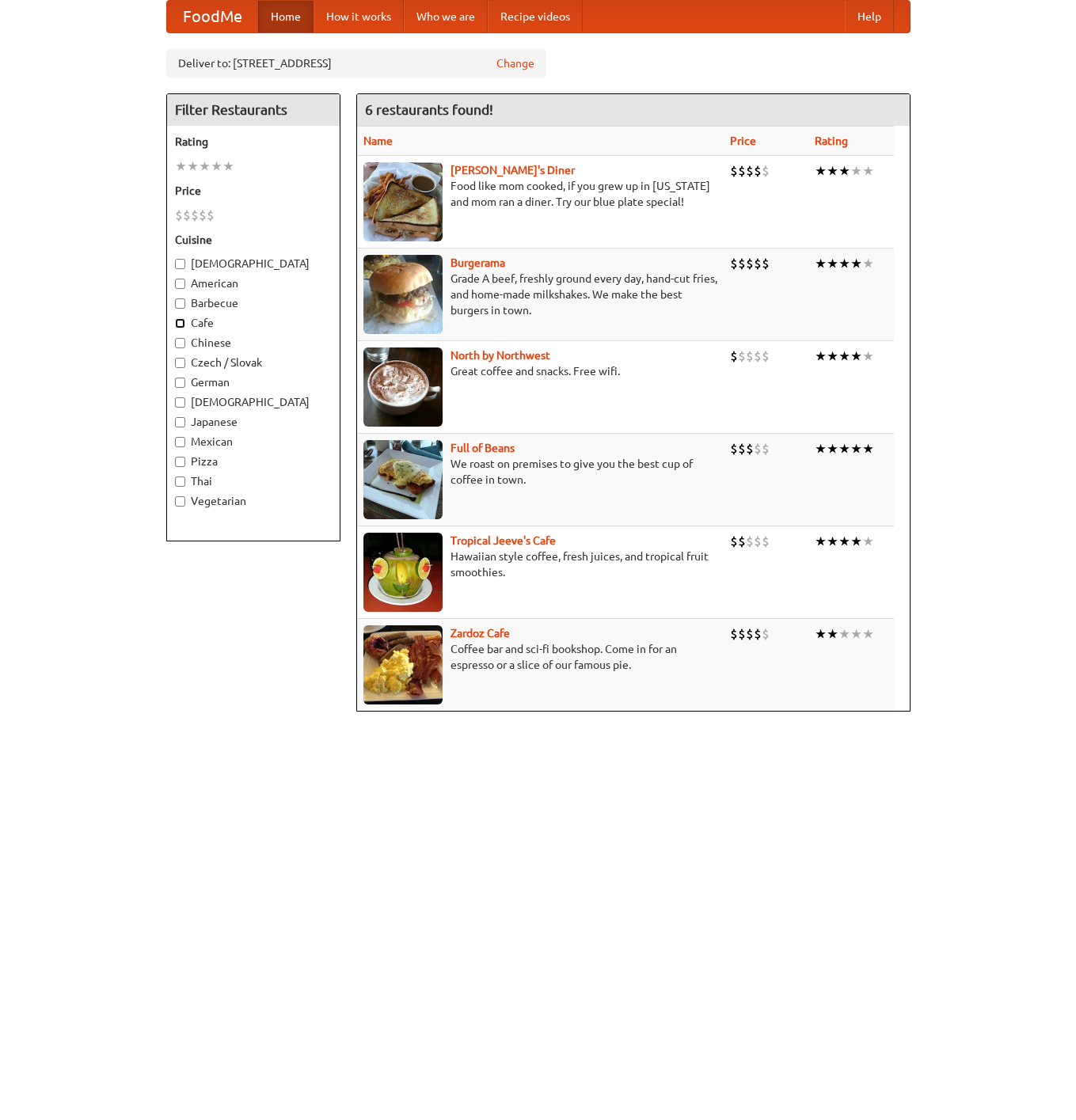  Describe the element at coordinates (500, 355) in the screenshot. I see `a: North by Northwest` at that location.